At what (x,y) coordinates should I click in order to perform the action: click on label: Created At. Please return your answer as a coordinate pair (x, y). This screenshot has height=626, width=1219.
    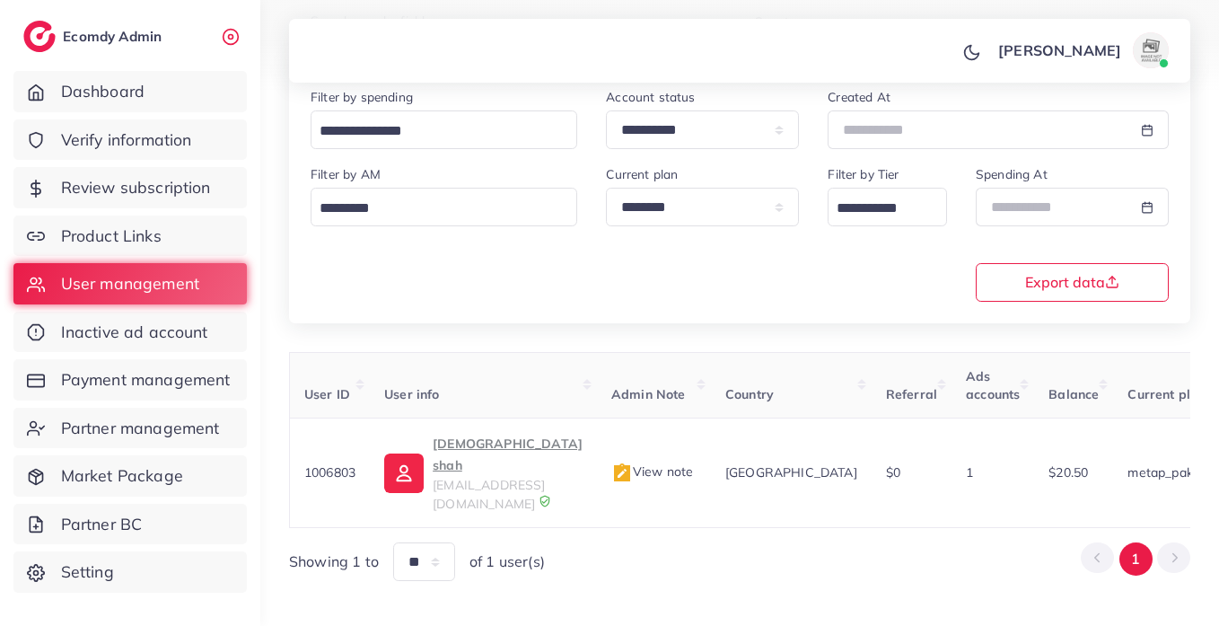
    Looking at the image, I should click on (859, 97).